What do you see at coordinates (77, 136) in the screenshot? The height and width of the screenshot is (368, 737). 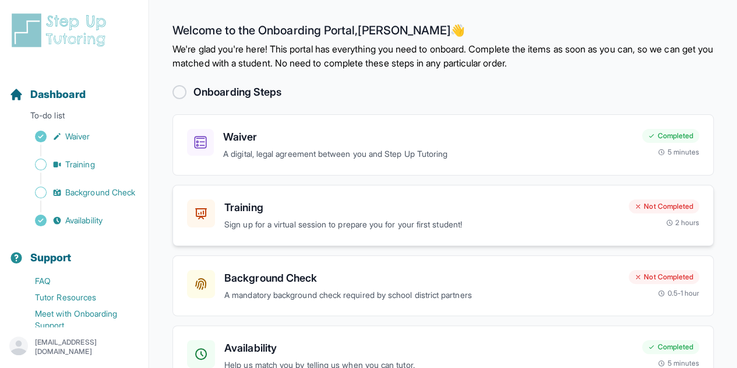 I see `span: Waiver` at bounding box center [77, 136].